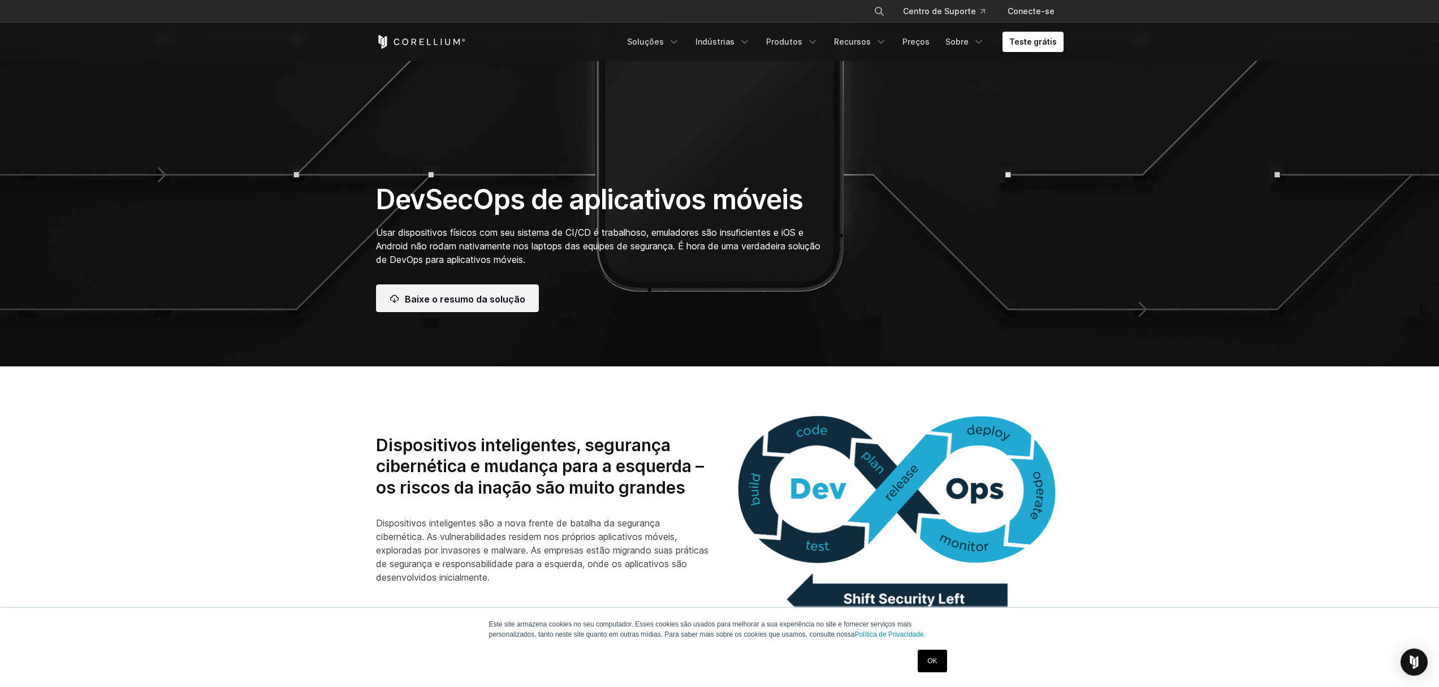 The image size is (1439, 687). What do you see at coordinates (715, 41) in the screenshot?
I see `font: Indústrias` at bounding box center [715, 41].